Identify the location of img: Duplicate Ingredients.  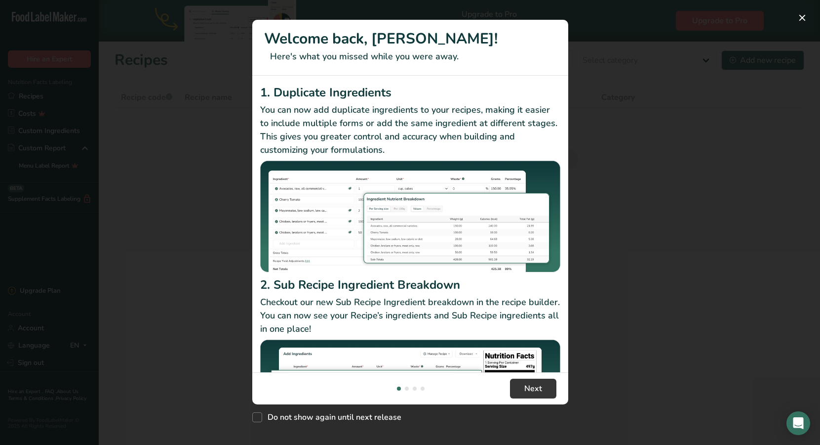
(410, 216).